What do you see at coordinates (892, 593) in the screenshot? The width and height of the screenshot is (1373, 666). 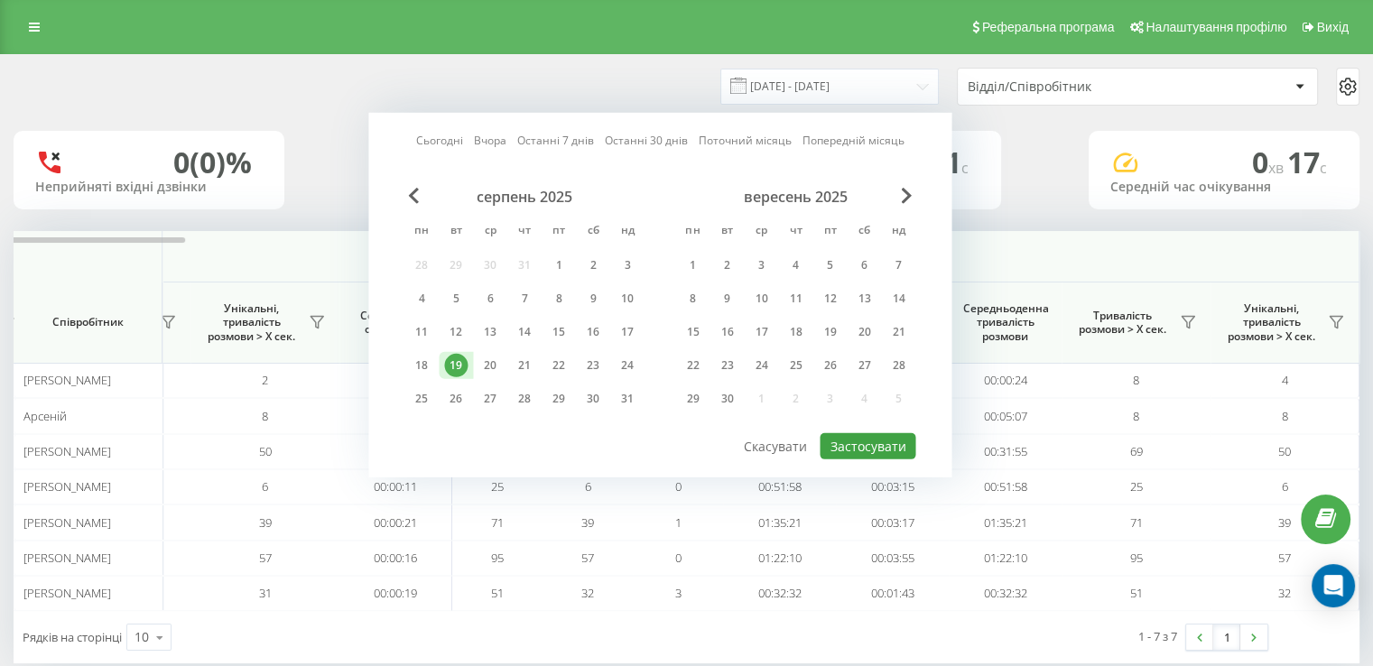 I see `td: 00:01:43` at bounding box center [892, 593].